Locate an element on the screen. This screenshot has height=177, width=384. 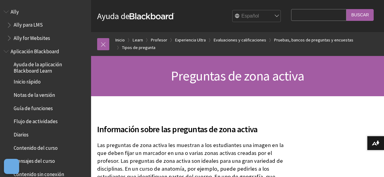
span: Flujo de actividades is located at coordinates (35, 121).